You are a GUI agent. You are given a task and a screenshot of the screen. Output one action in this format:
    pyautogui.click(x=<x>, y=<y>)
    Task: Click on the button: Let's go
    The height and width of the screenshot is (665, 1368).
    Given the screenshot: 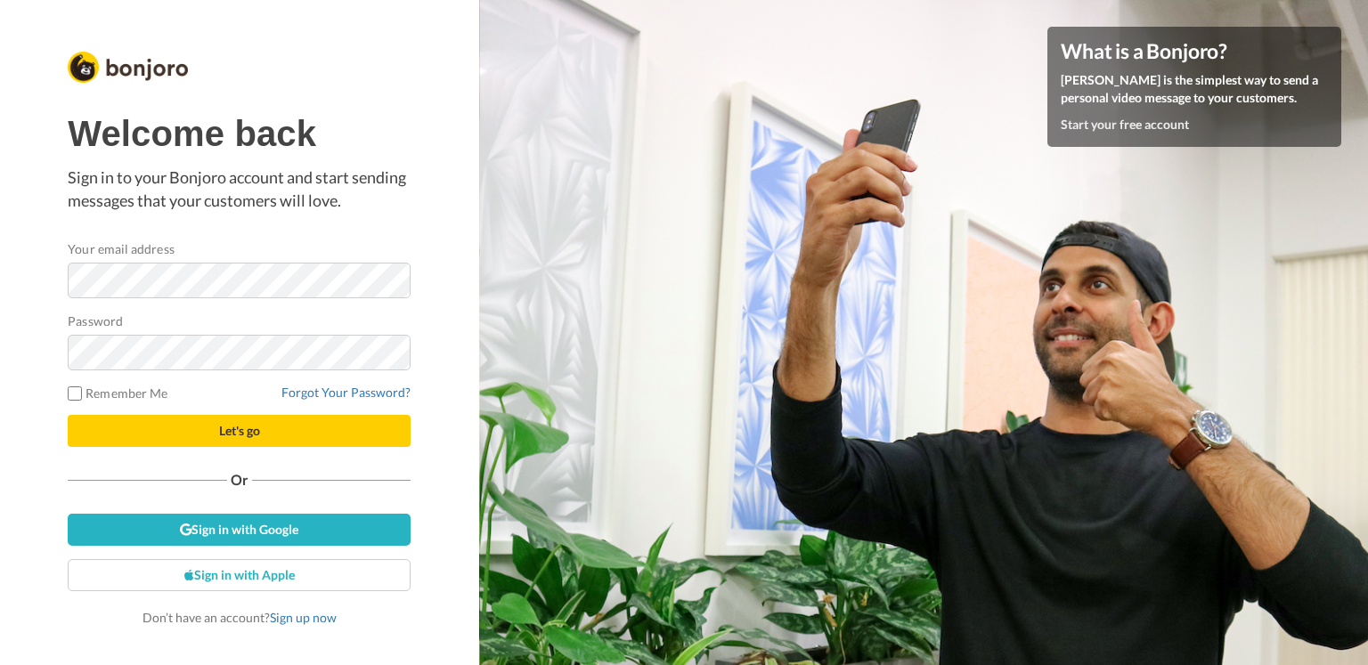 What is the action you would take?
    pyautogui.click(x=239, y=431)
    